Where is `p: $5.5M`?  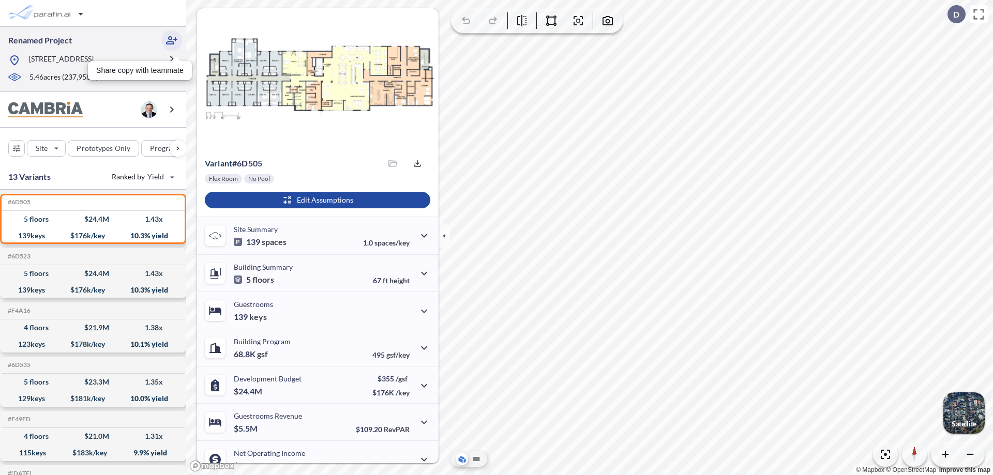 p: $5.5M is located at coordinates (246, 429).